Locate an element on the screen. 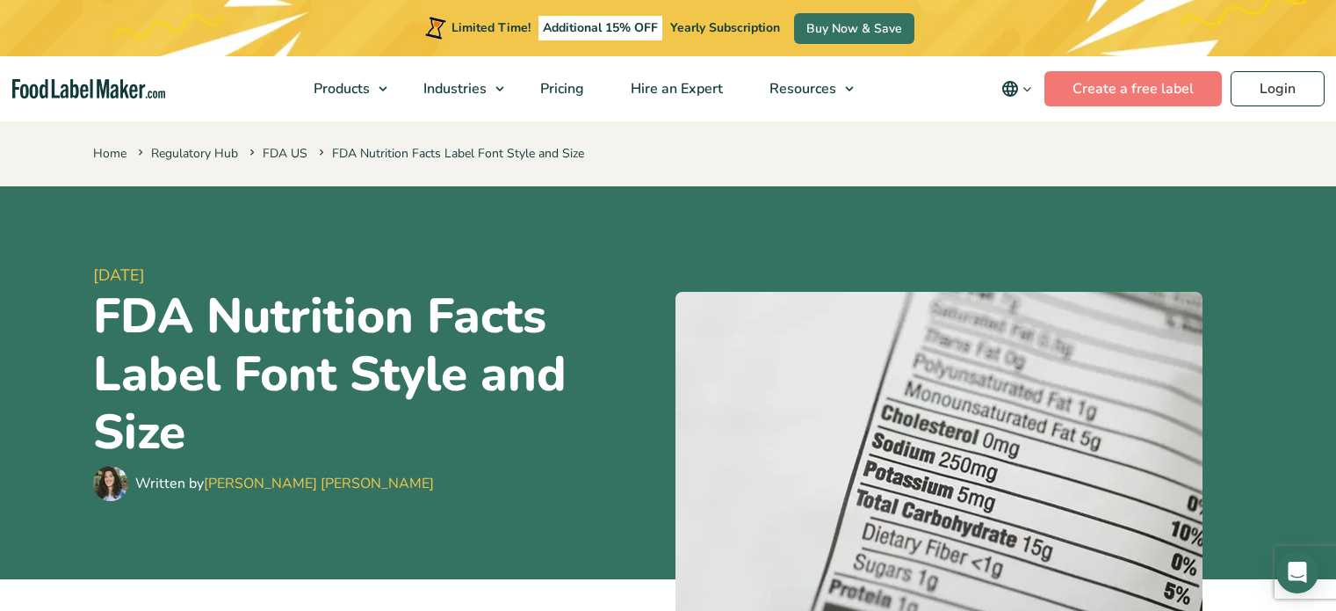  span: Resources is located at coordinates (801, 89).